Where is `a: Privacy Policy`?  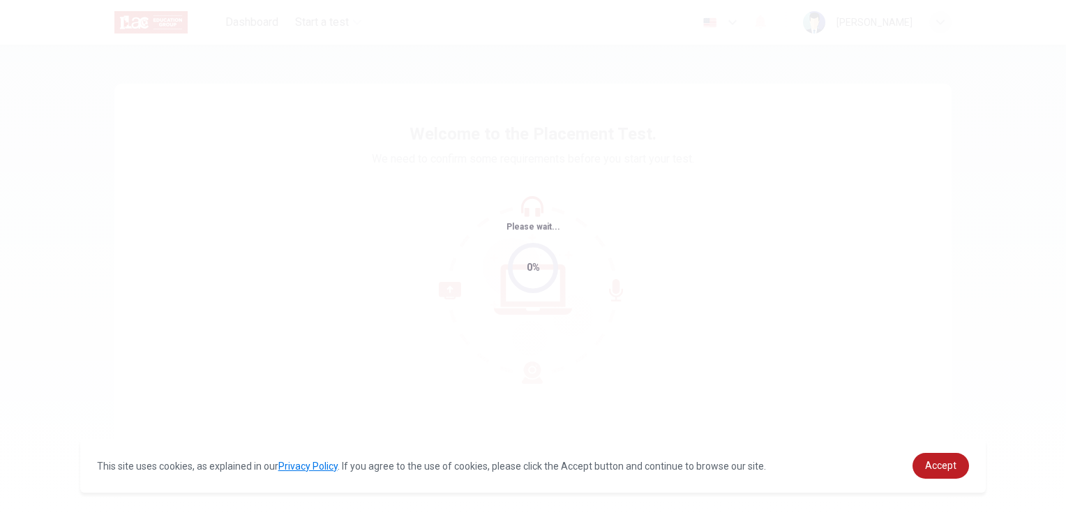
a: Privacy Policy is located at coordinates (308, 466).